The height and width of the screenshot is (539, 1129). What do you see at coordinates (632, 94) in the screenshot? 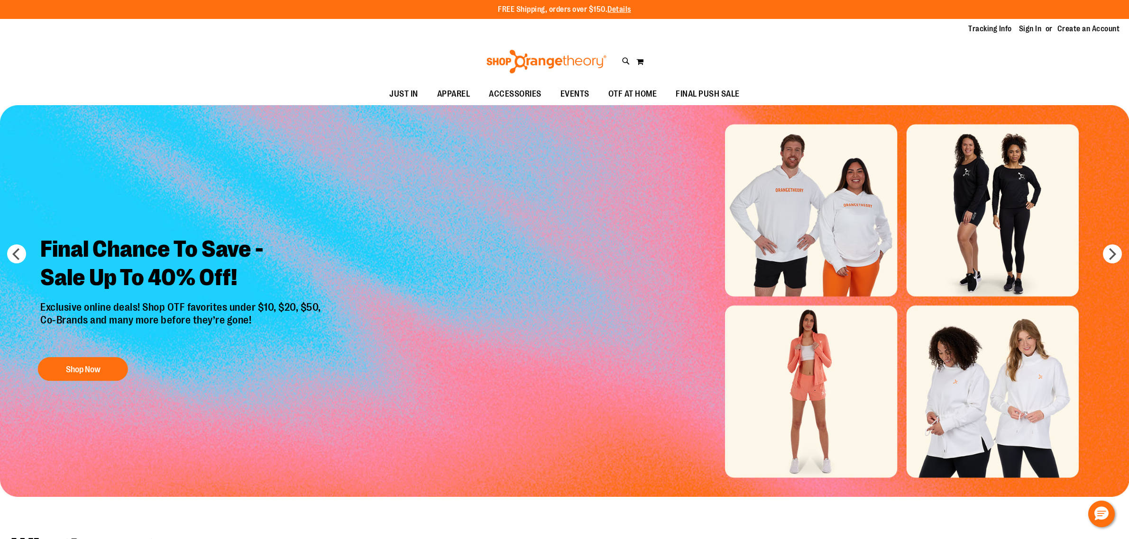
I see `a: OTF AT HOME` at bounding box center [632, 94].